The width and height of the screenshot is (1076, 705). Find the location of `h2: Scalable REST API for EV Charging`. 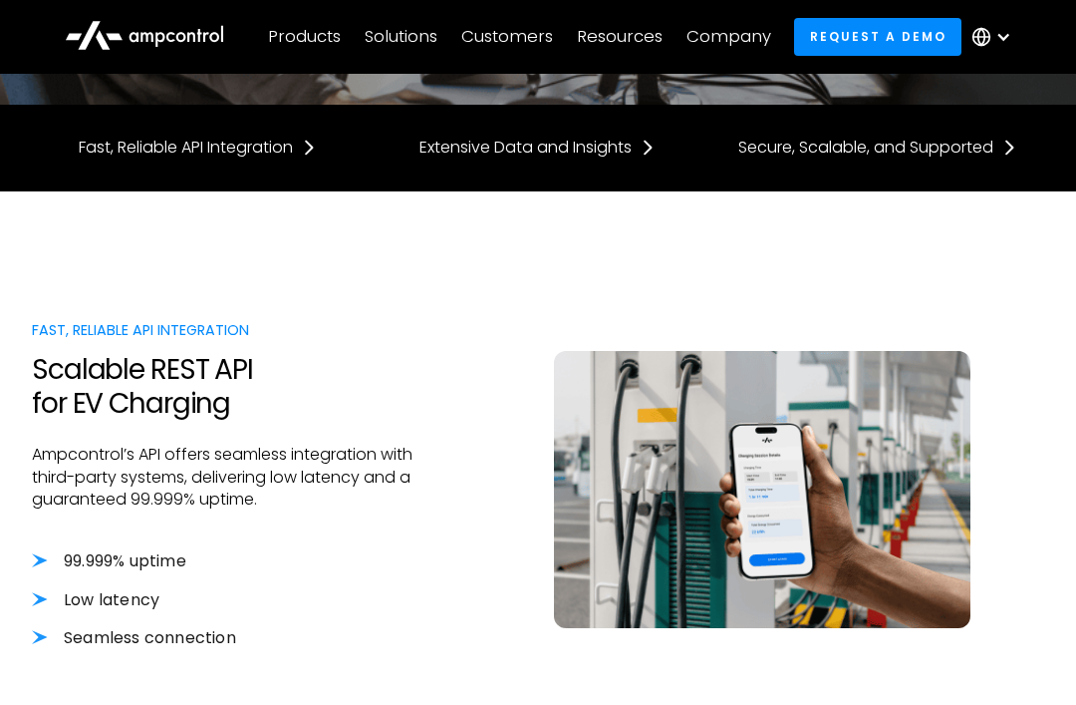

h2: Scalable REST API for EV Charging is located at coordinates (228, 386).